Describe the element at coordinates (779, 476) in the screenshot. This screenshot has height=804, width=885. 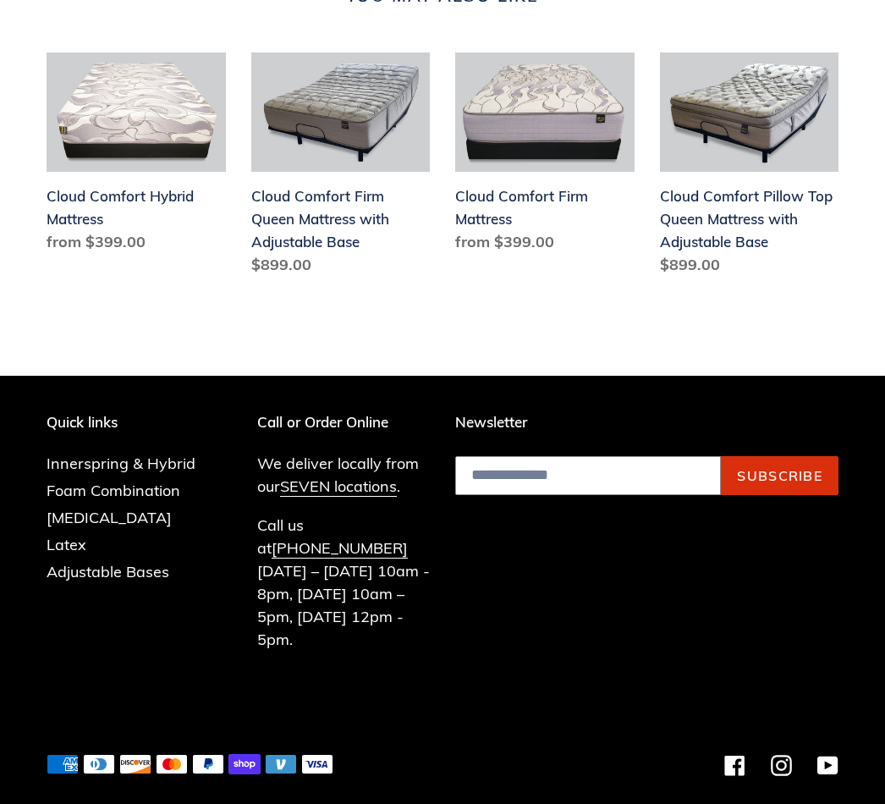
I see `button: Subscribe` at that location.